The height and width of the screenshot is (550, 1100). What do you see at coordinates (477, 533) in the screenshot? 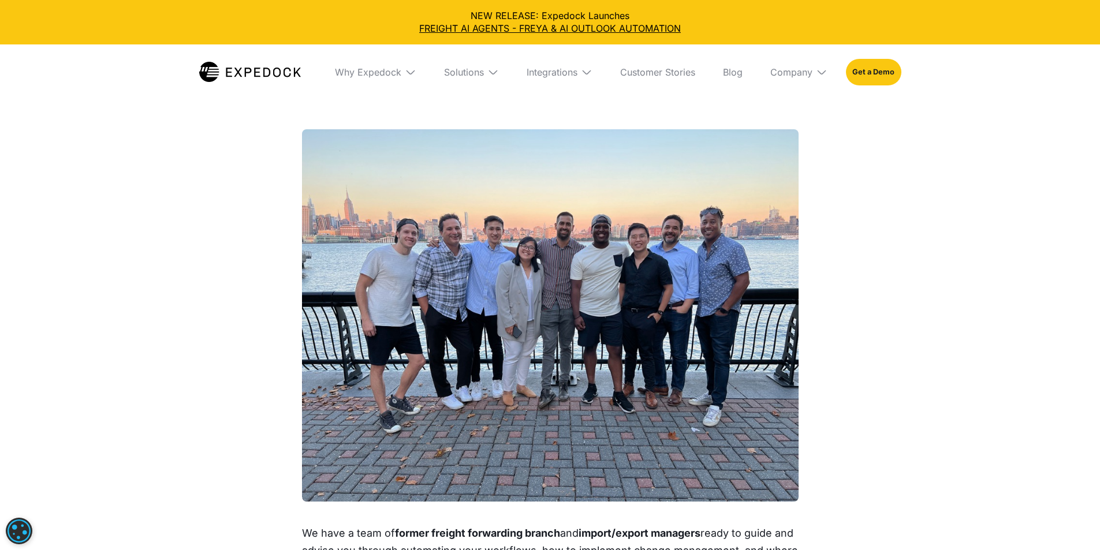
I see `strong: former freight forwarding branch` at bounding box center [477, 533].